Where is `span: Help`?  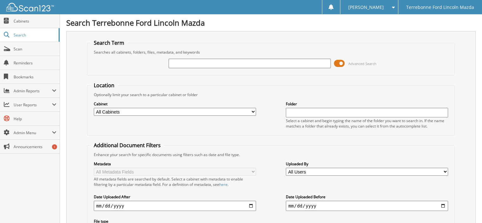
span: Help is located at coordinates (35, 118).